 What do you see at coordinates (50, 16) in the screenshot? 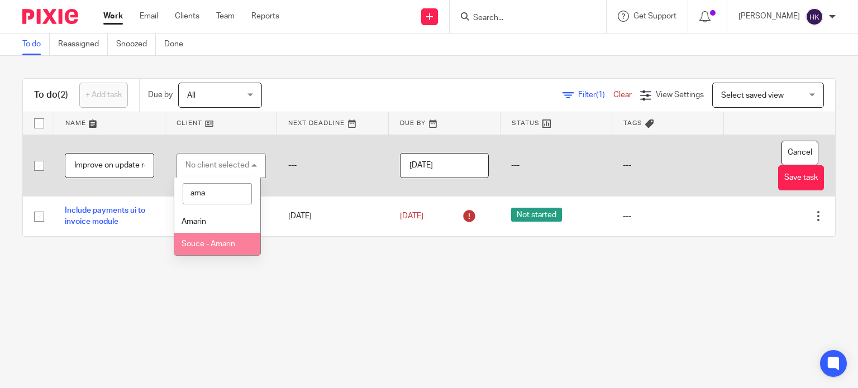
I see `img: Pixie` at bounding box center [50, 16].